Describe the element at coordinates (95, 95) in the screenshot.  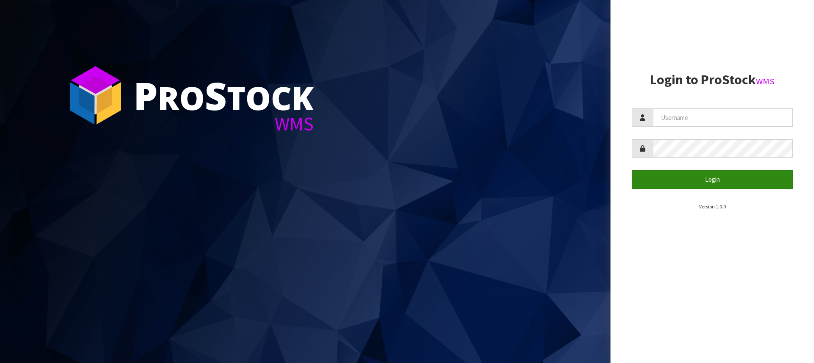
I see `img: ProStock Cube` at that location.